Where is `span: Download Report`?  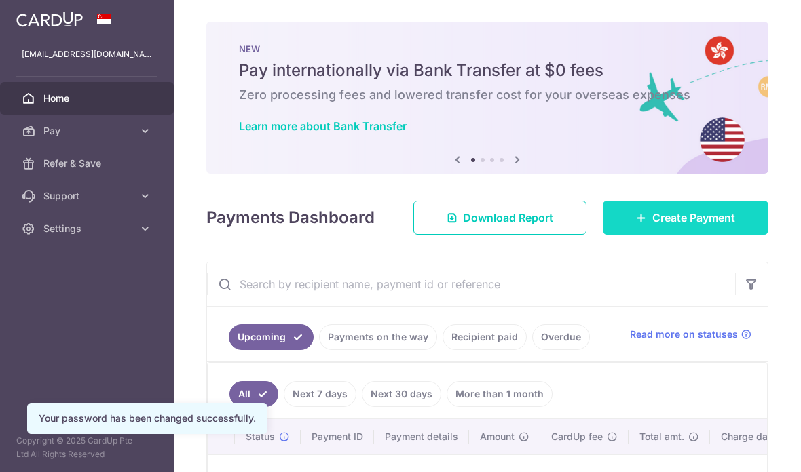
span: Download Report is located at coordinates (507, 218).